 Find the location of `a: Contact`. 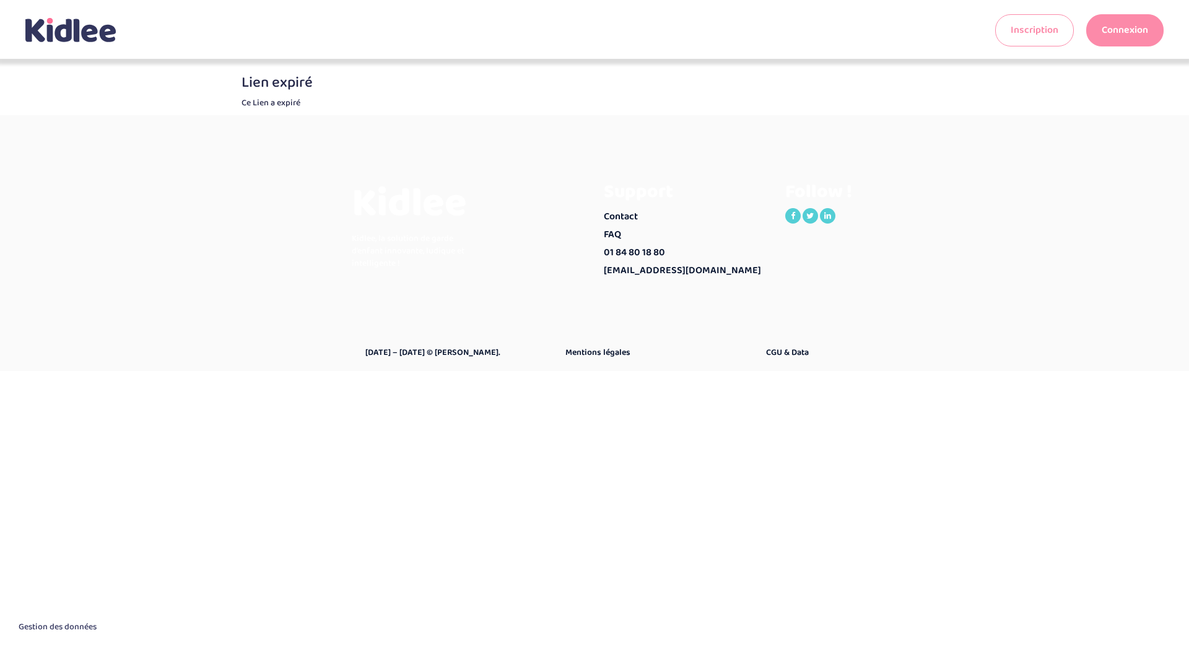

a: Contact is located at coordinates (685, 217).